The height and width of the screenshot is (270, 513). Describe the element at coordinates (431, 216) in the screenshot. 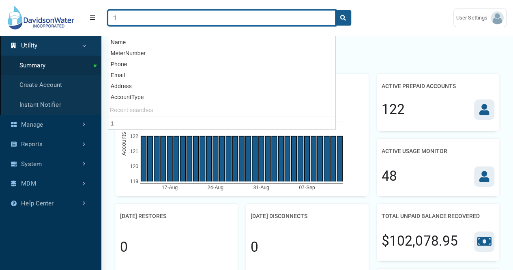

I see `h2: Total Unpaid Balance Recovered` at that location.